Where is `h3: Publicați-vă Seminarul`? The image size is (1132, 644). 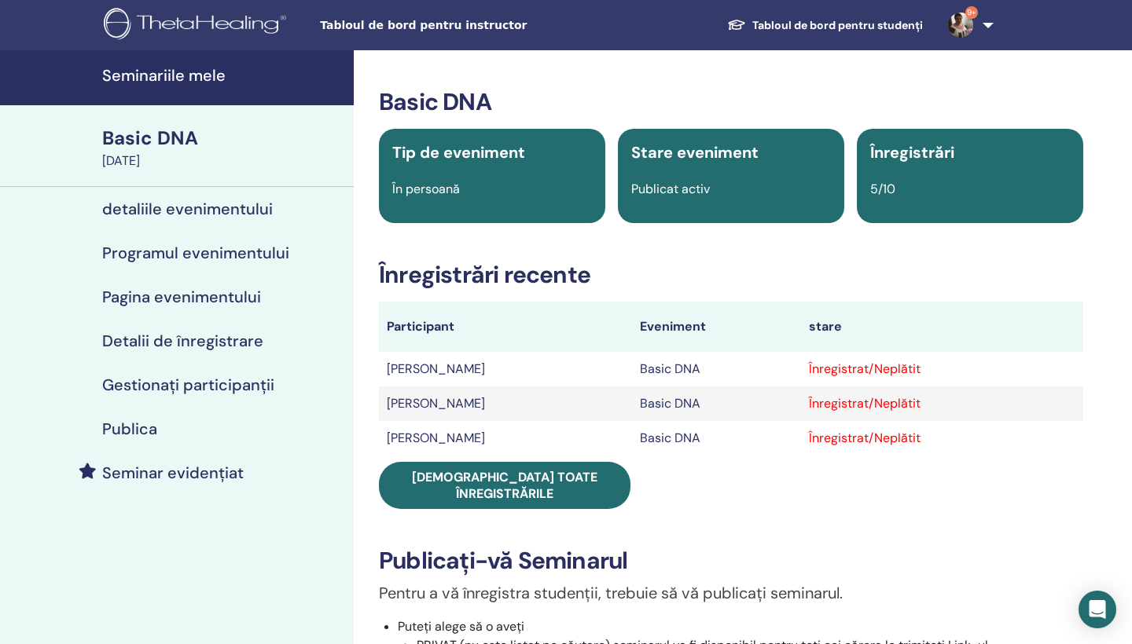 h3: Publicați-vă Seminarul is located at coordinates (731, 561).